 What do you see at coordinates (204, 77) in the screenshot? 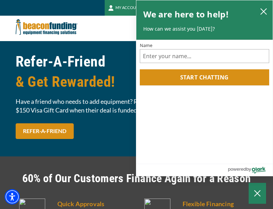
I see `button: Start chatting` at bounding box center [204, 77].